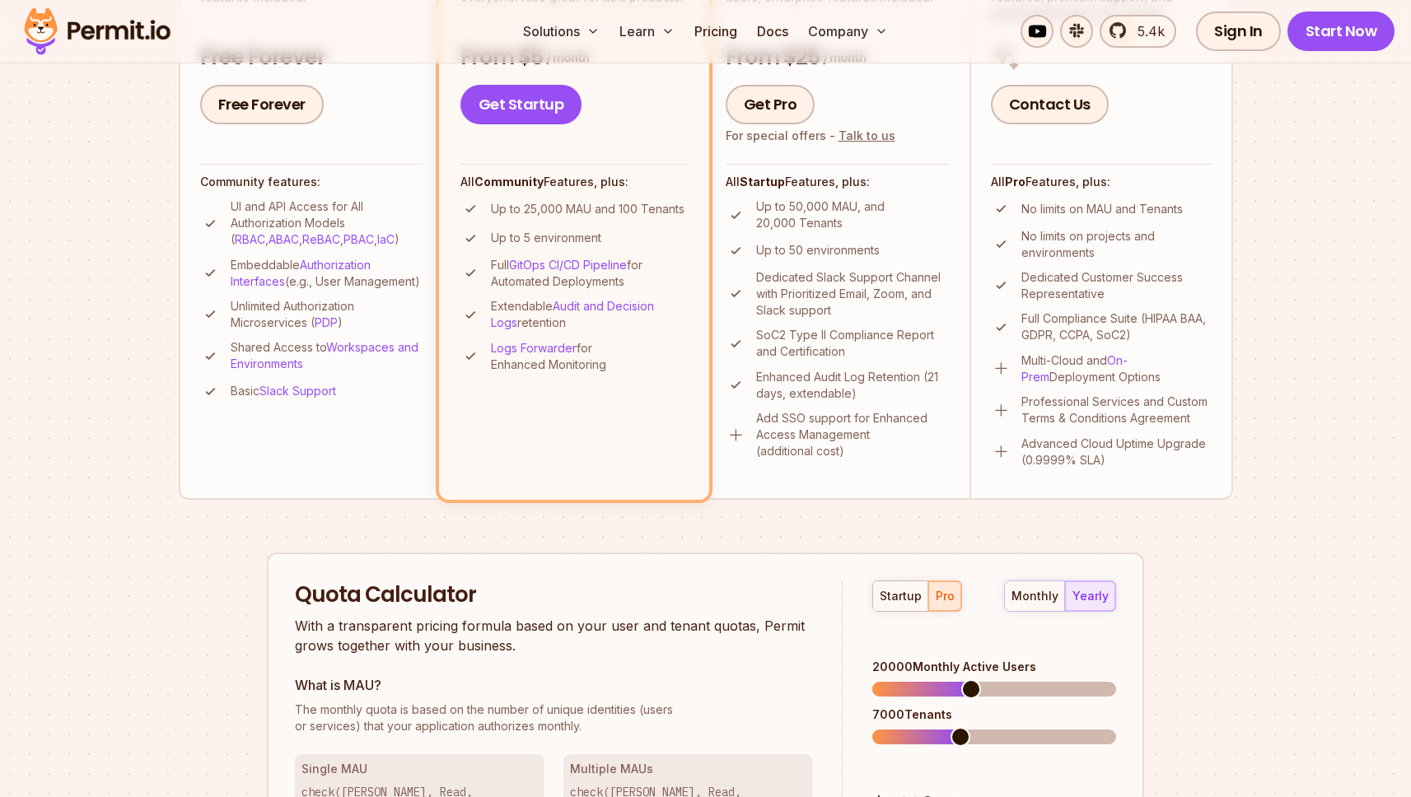 The height and width of the screenshot is (797, 1411). Describe the element at coordinates (326, 223) in the screenshot. I see `p: UI and API Access for All Authorization Models ( , , , , )` at that location.